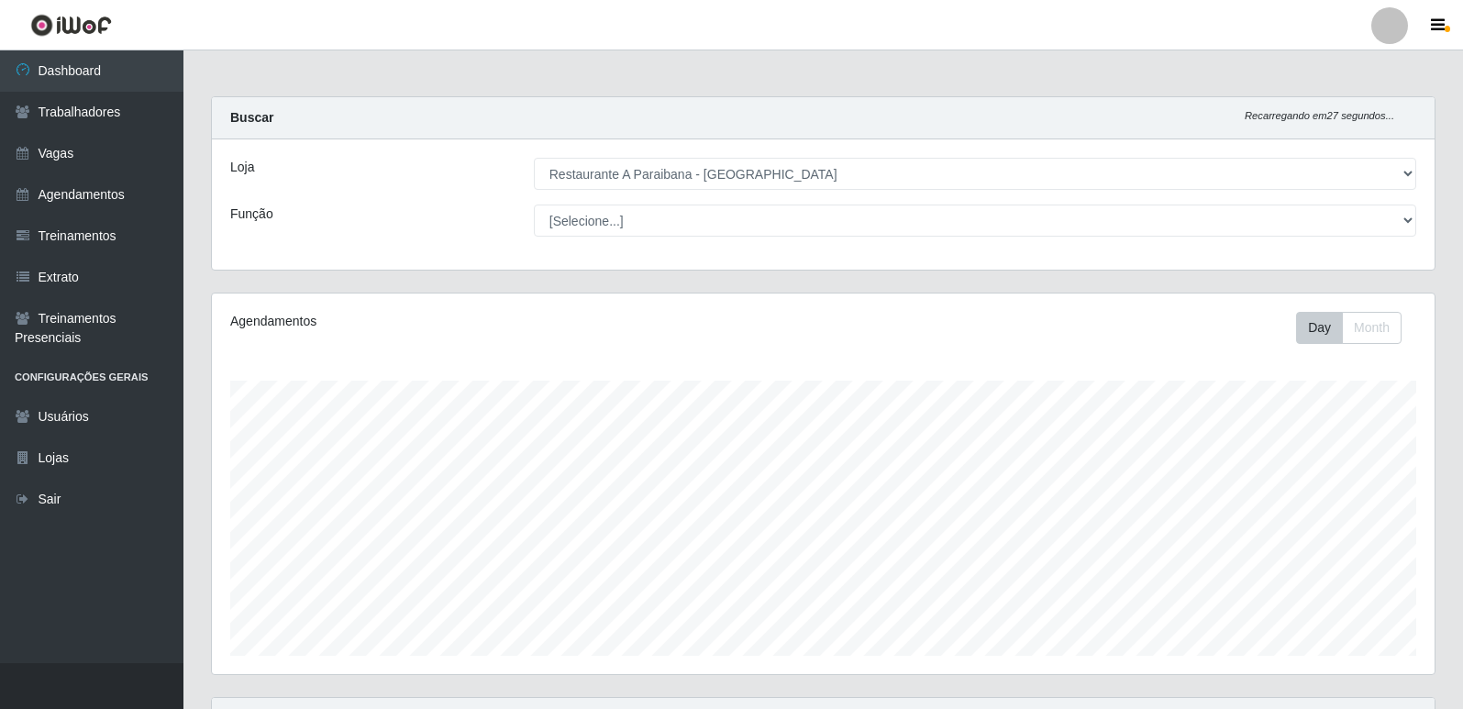  What do you see at coordinates (1348, 327) in the screenshot?
I see `div: First group` at bounding box center [1348, 327].